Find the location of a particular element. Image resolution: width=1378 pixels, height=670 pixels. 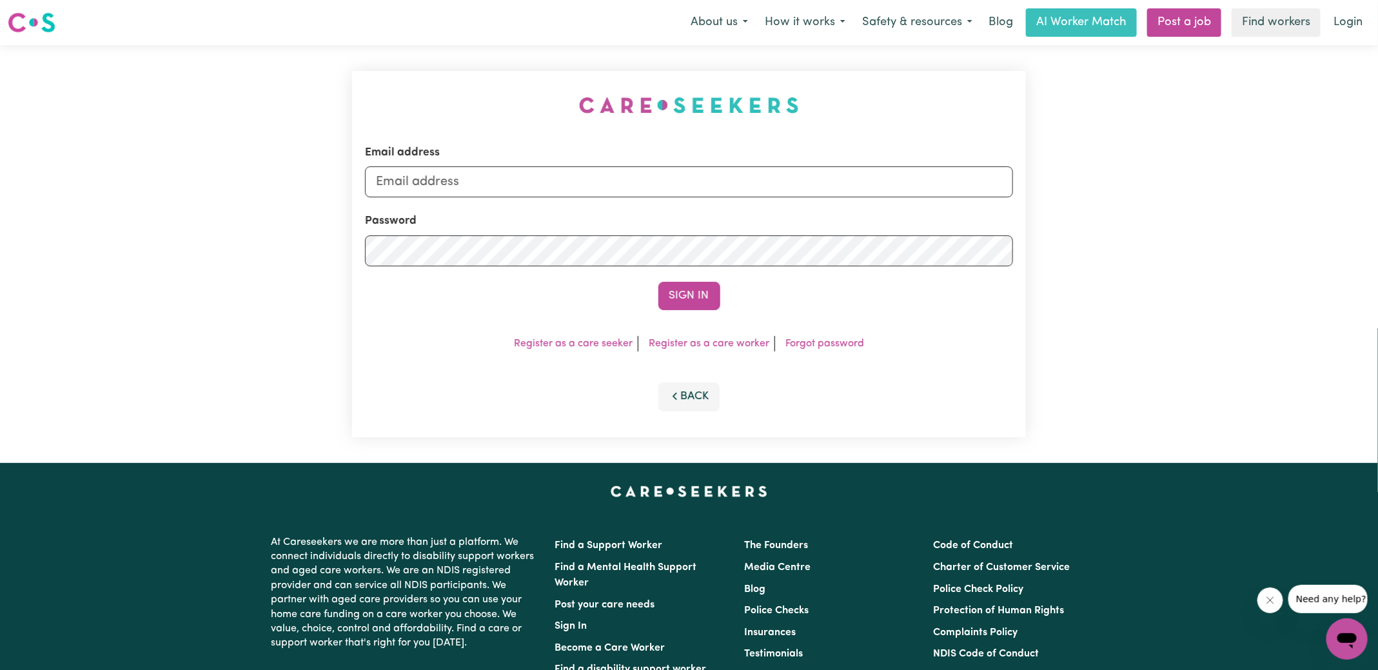

a: Code of Conduct is located at coordinates (973, 545).